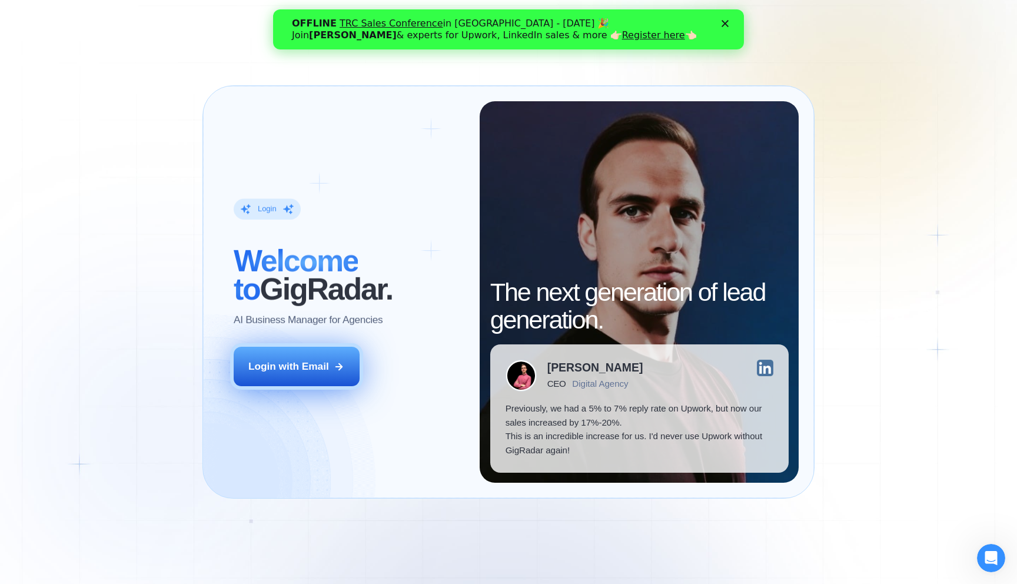 The width and height of the screenshot is (1017, 584). Describe the element at coordinates (267, 208) in the screenshot. I see `div: Login` at that location.